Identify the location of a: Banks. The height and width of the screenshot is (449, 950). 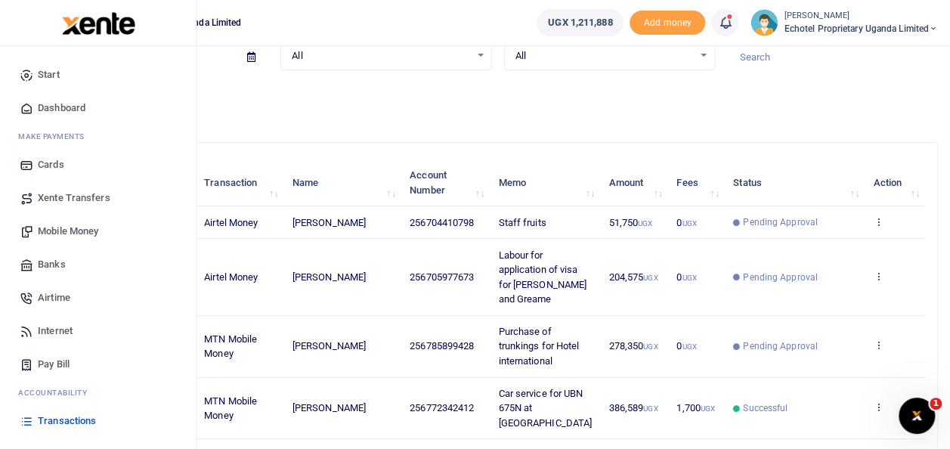
(97, 264).